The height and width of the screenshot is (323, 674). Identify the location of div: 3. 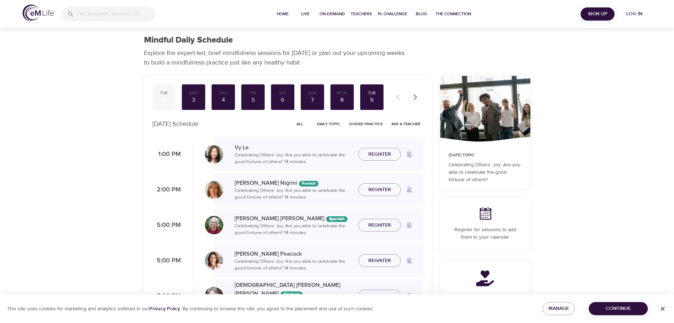
(194, 100).